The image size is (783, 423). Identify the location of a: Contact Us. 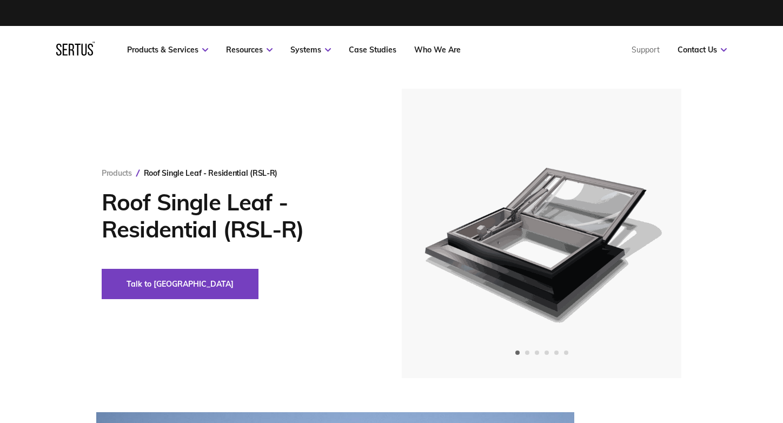
(702, 50).